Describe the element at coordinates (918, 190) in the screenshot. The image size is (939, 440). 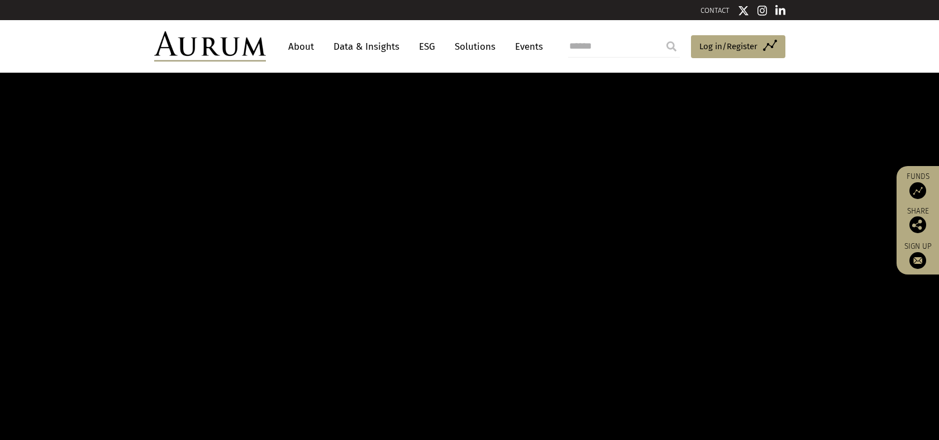
I see `img: Access Funds` at that location.